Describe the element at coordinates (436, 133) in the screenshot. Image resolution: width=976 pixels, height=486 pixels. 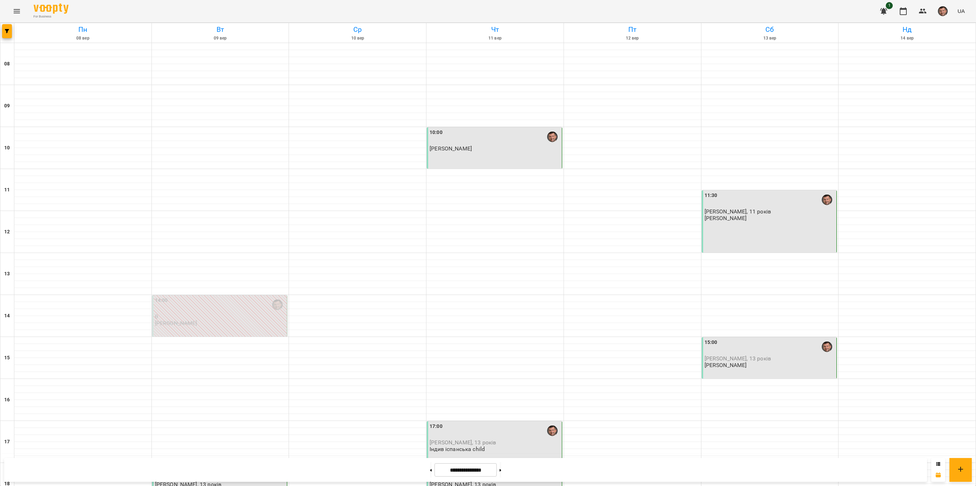
I see `label: 10:00` at that location.